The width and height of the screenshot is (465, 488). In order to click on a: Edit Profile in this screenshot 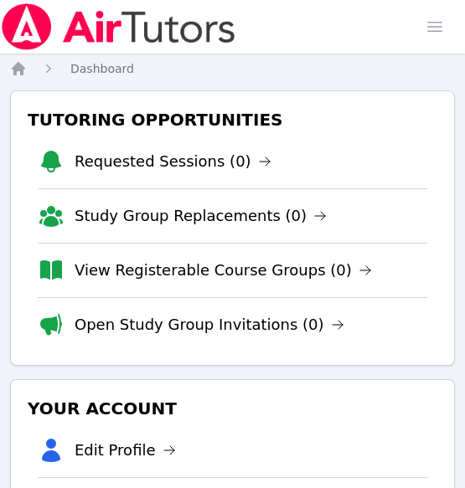, I will do `click(125, 451)`.